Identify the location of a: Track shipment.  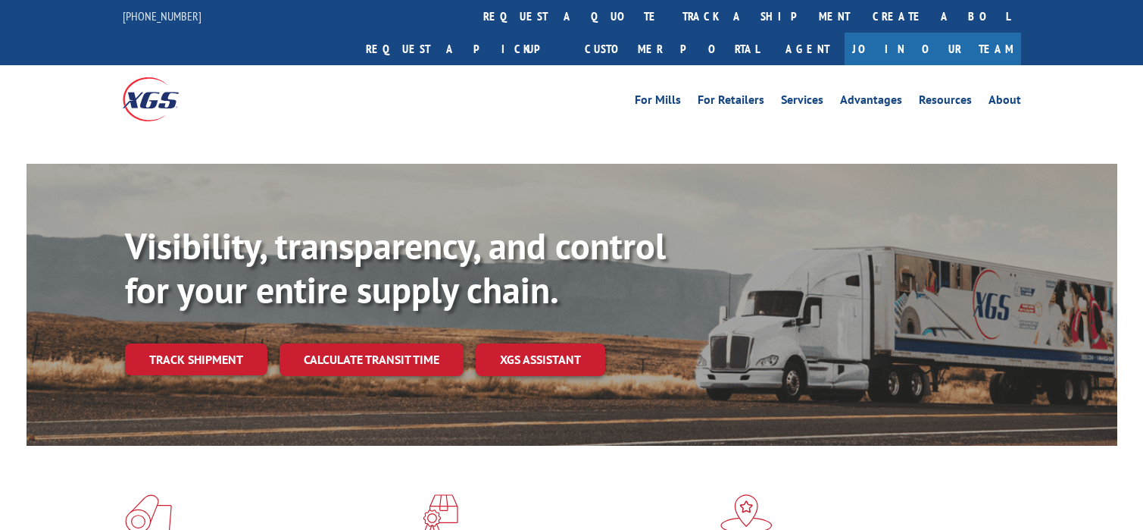
(196, 359).